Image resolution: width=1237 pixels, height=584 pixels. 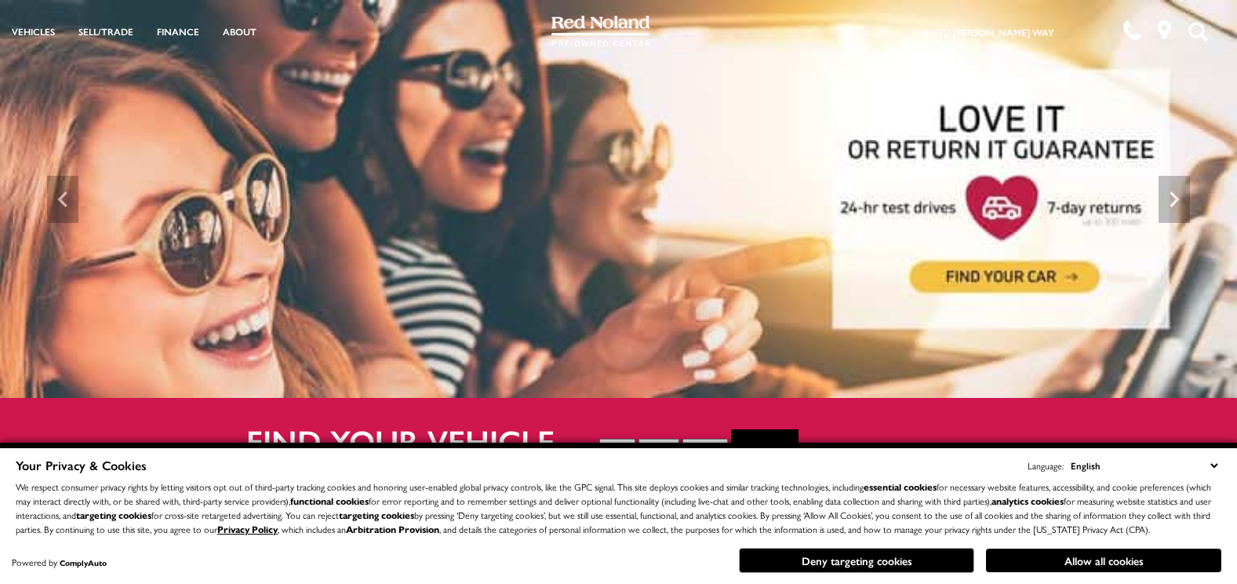 What do you see at coordinates (601, 29) in the screenshot?
I see `a: Red Noland Pre-Owned` at bounding box center [601, 29].